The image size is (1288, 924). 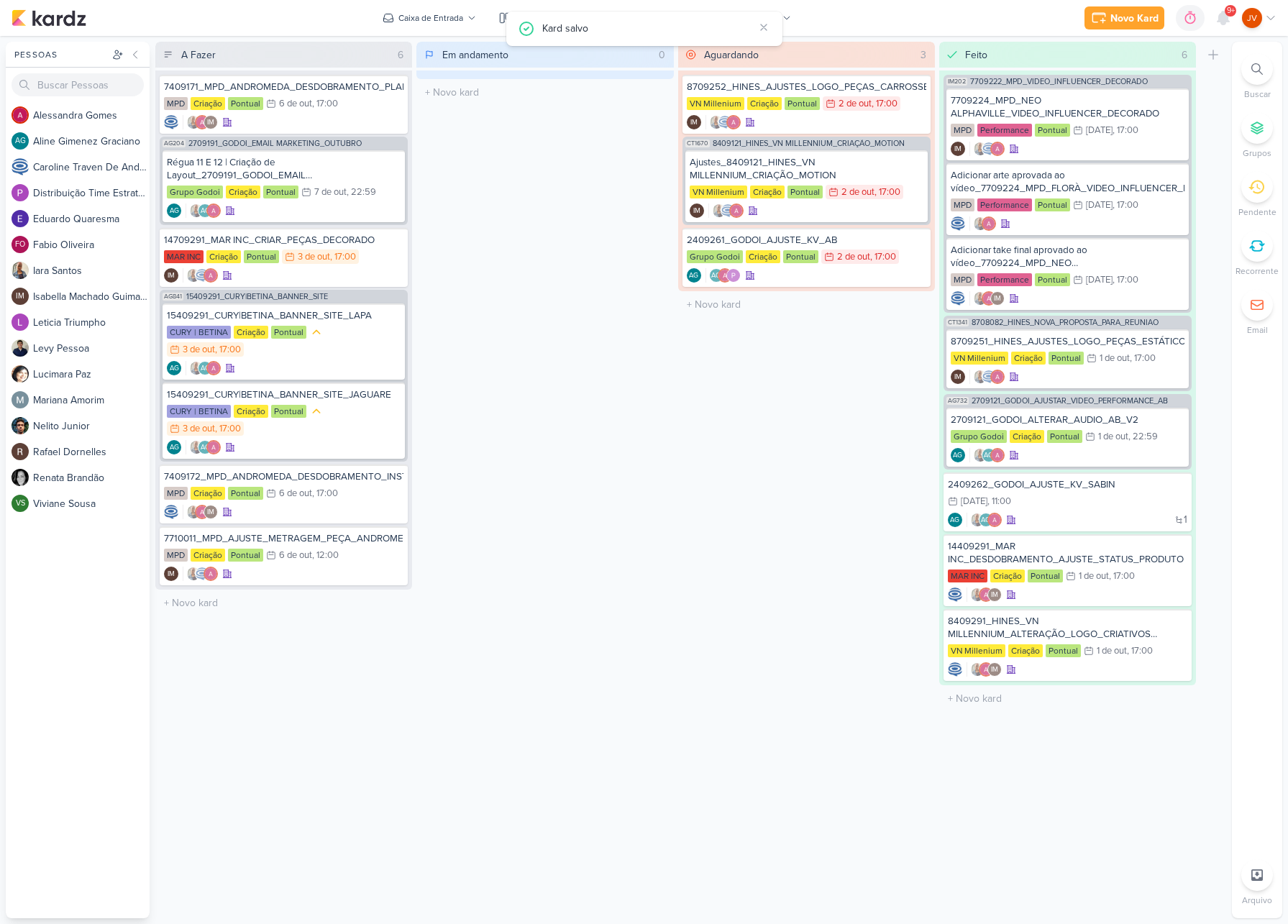 I want to click on div: , 22:59, so click(x=1143, y=437).